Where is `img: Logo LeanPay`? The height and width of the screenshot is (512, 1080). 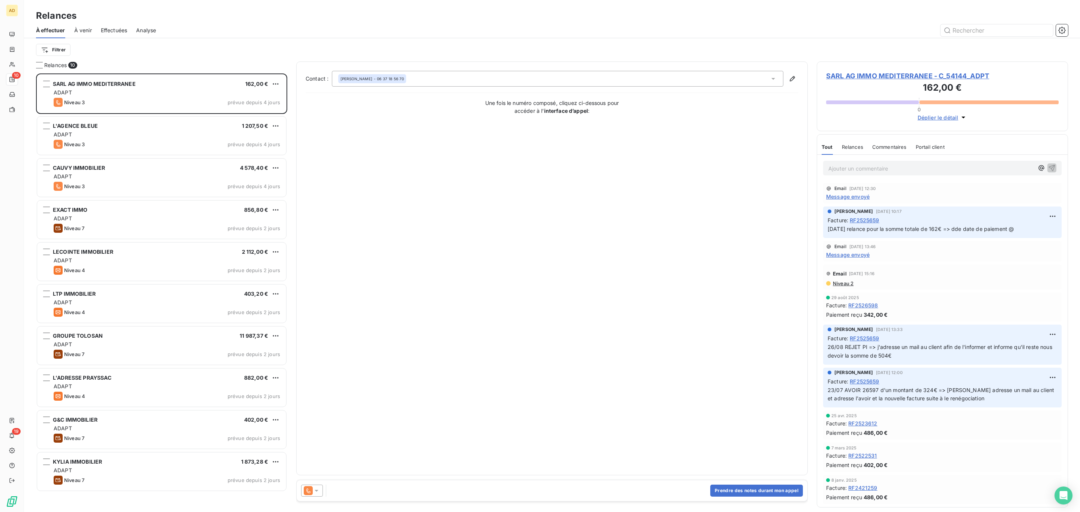 img: Logo LeanPay is located at coordinates (12, 502).